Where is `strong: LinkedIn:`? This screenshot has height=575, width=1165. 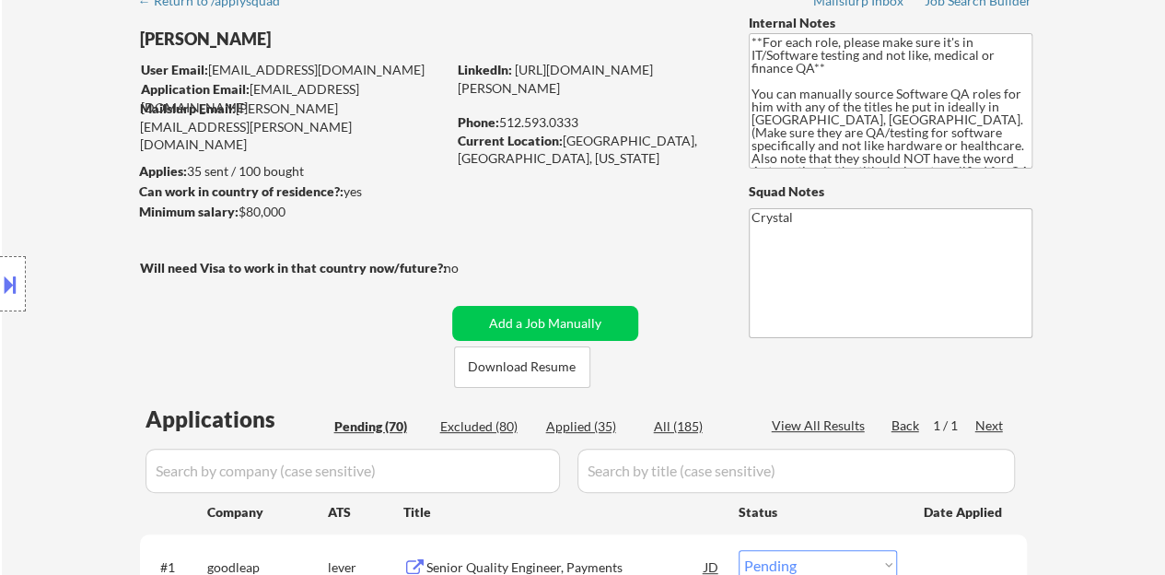
strong: LinkedIn: is located at coordinates (485, 69).